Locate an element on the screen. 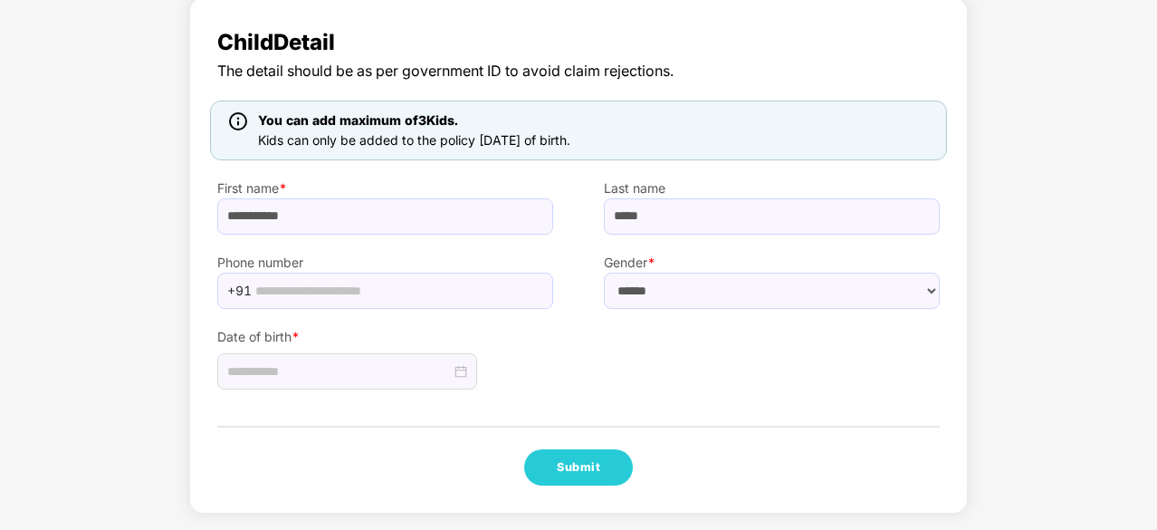 The width and height of the screenshot is (1157, 530). span: Child Detail is located at coordinates (578, 43).